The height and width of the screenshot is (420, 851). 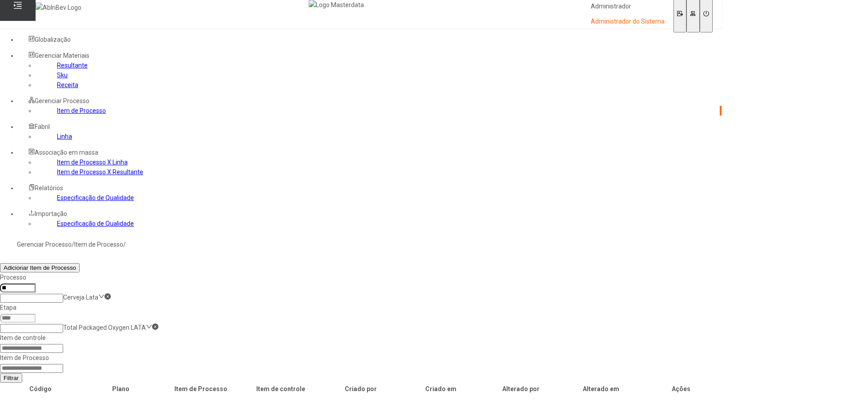 What do you see at coordinates (64, 137) in the screenshot?
I see `a: Linha` at bounding box center [64, 137].